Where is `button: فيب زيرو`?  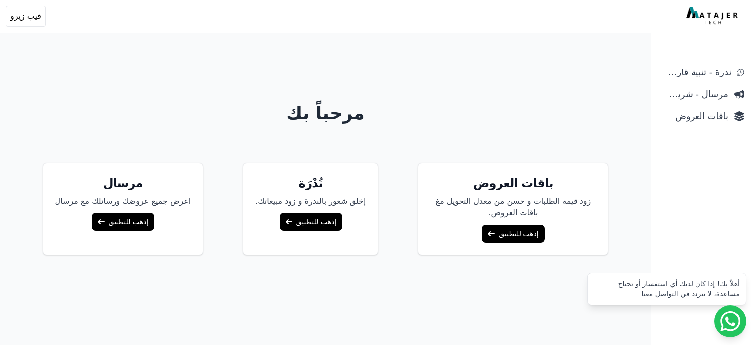 button: فيب زيرو is located at coordinates (26, 16).